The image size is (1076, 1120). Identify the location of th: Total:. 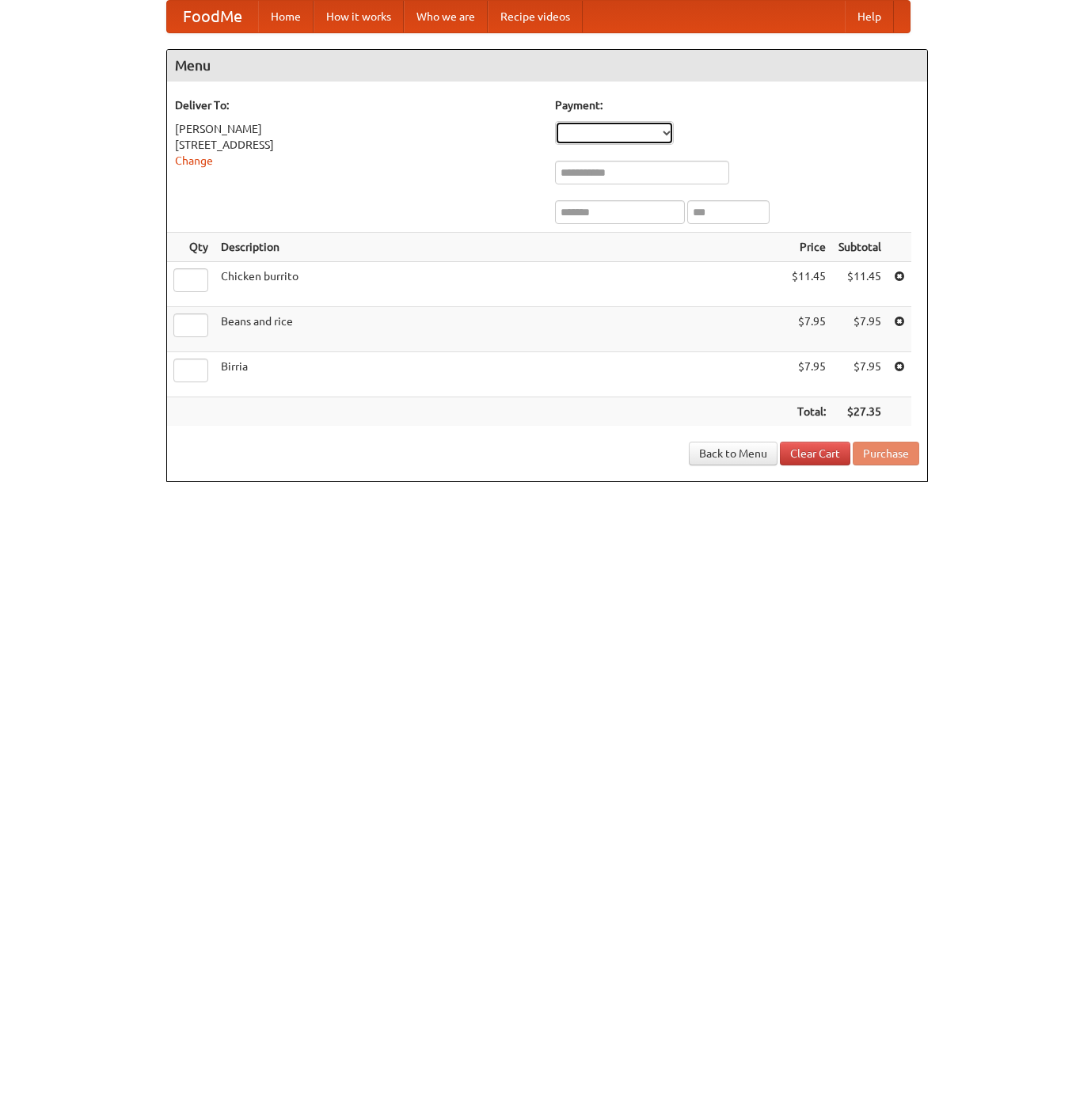
(808, 411).